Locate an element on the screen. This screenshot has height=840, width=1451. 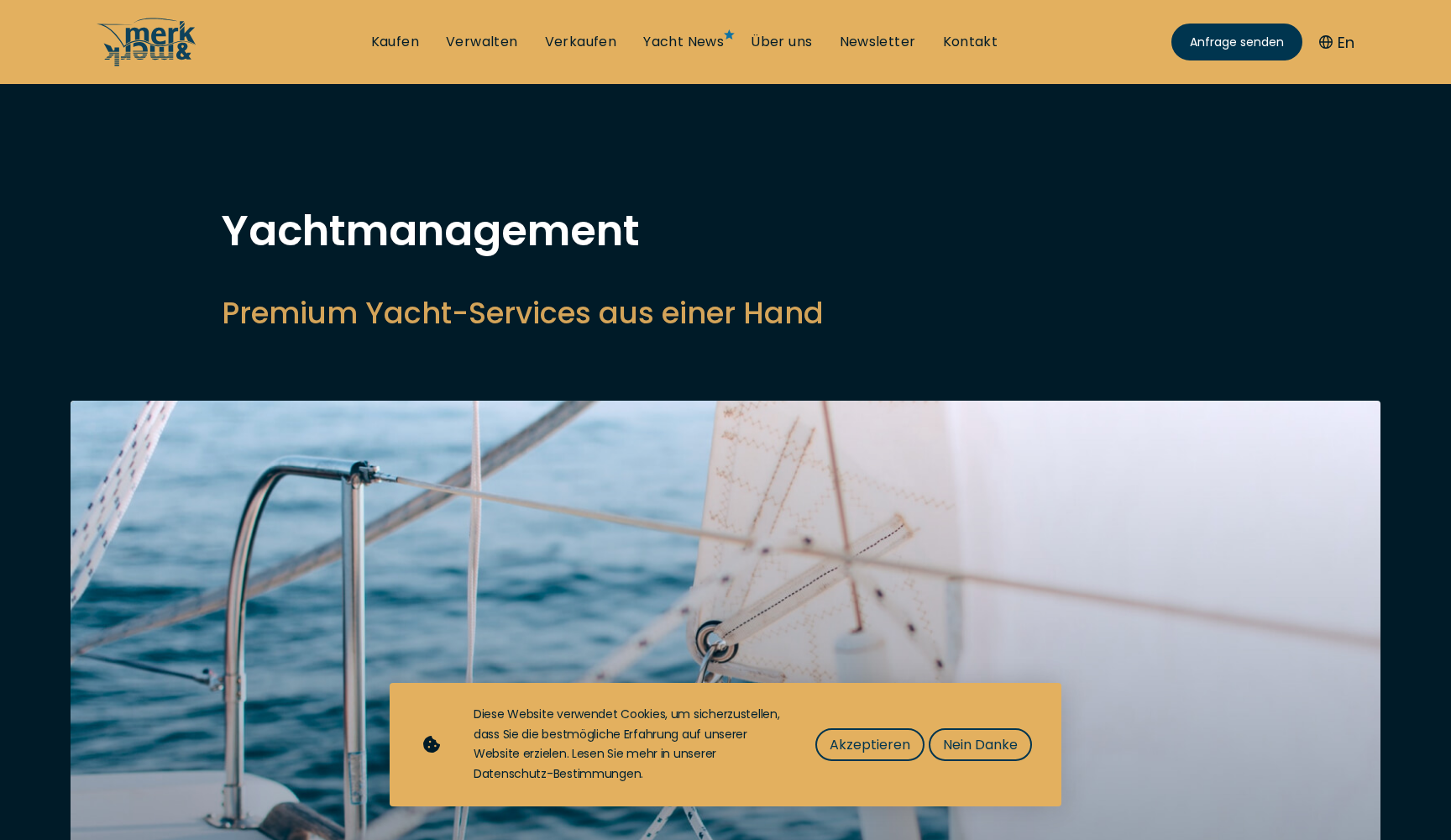
a: Datenschutz-Bestimmungen is located at coordinates (557, 773).